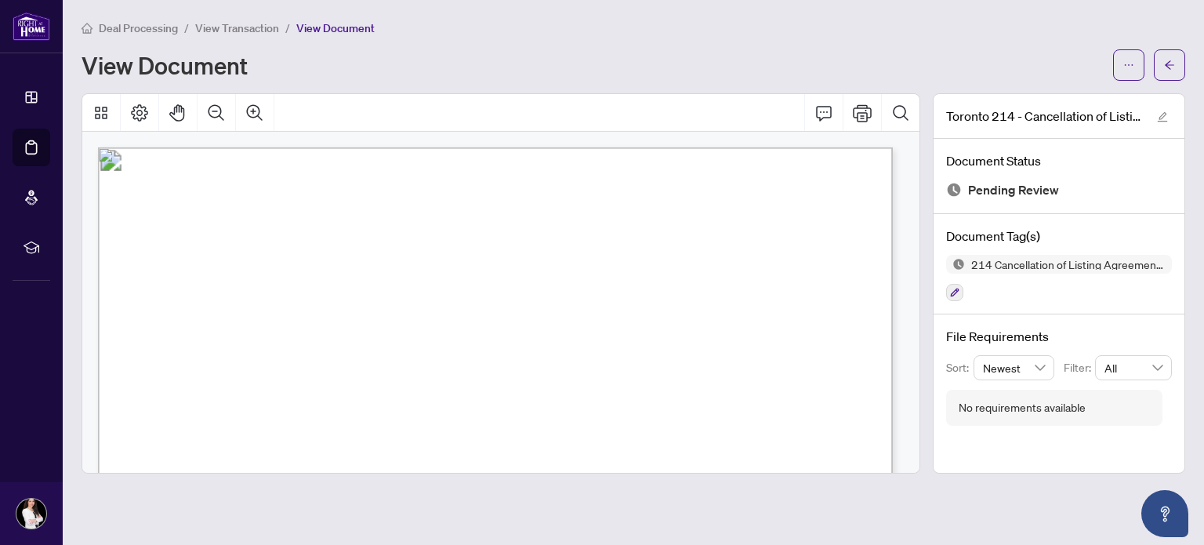  I want to click on button: Open asap, so click(1165, 513).